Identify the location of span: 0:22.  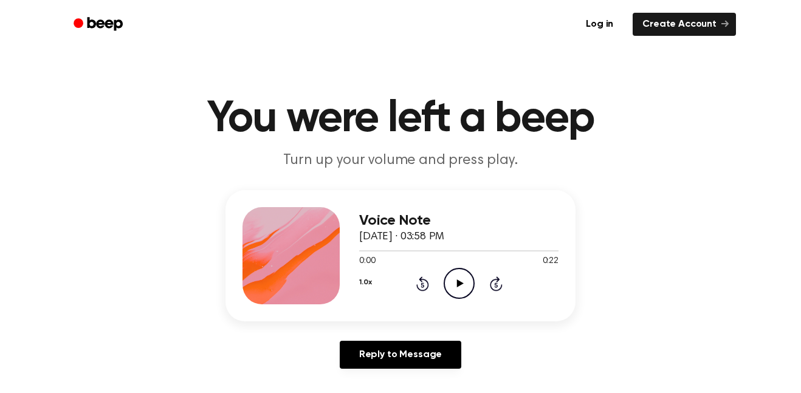
(551, 261).